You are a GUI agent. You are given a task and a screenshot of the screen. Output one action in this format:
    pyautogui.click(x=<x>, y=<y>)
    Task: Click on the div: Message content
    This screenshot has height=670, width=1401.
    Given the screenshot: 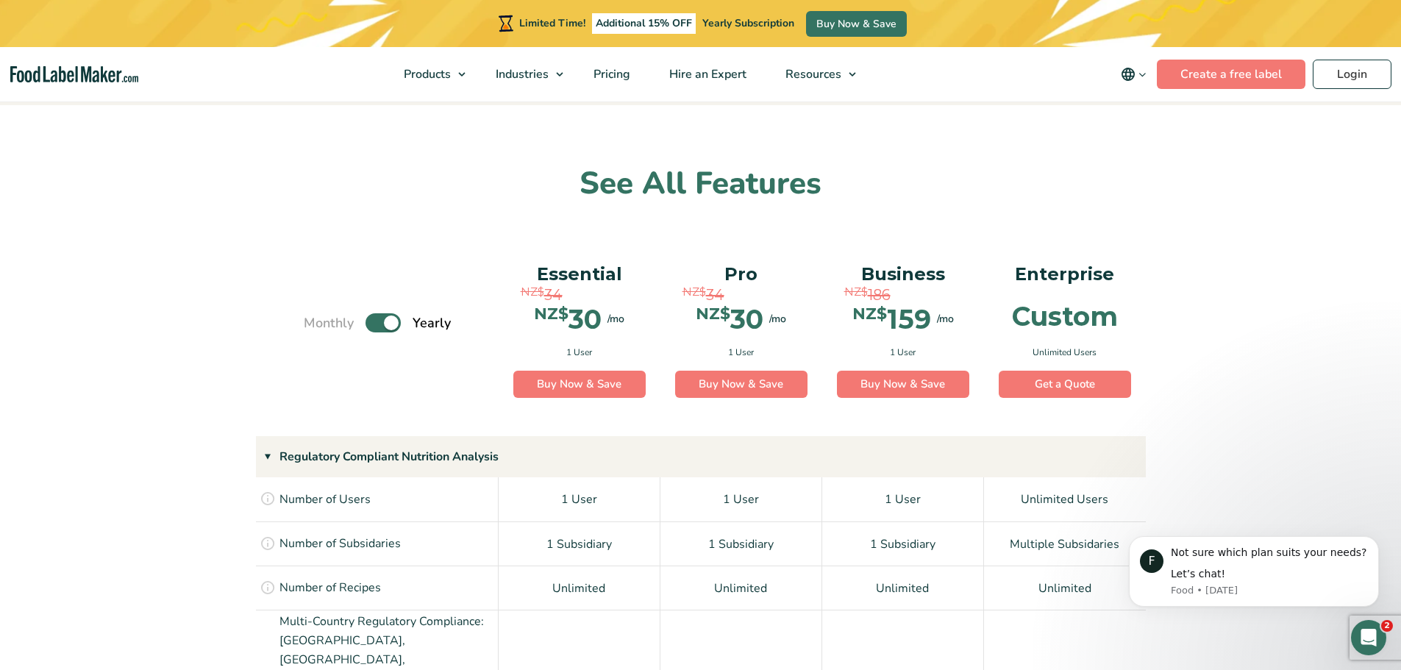 What is the action you would take?
    pyautogui.click(x=163, y=49)
    